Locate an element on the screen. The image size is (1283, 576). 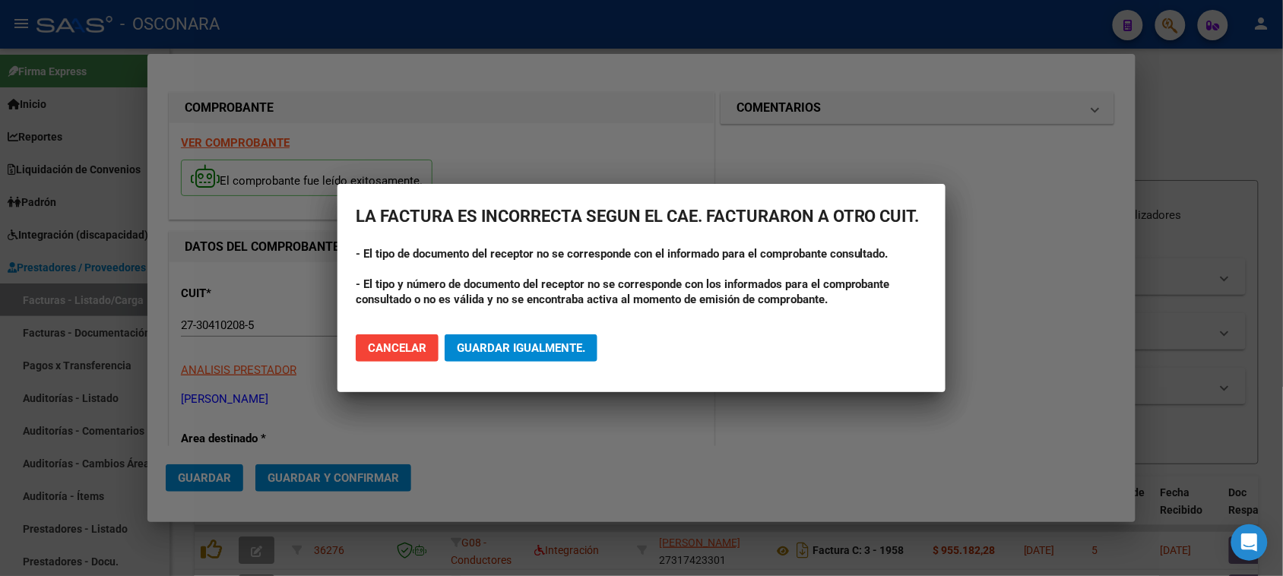
span: Guardar igualmente. is located at coordinates (520, 348).